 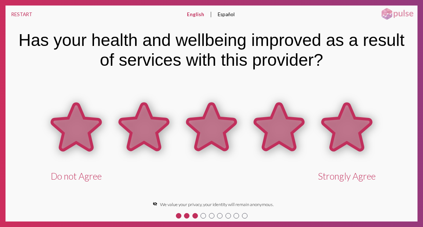 What do you see at coordinates (212, 50) in the screenshot?
I see `div: Has your health and wellbeing improved as a result of services with this provider?` at bounding box center [212, 50].